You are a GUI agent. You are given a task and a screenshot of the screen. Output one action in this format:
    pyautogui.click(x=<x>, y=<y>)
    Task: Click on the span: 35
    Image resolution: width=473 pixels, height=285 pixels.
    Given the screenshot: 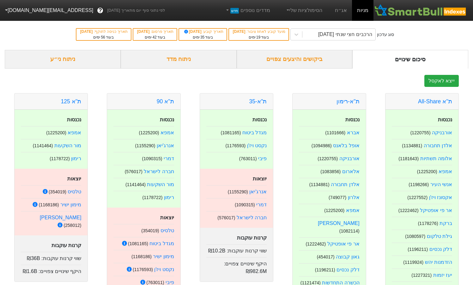 What is the action you would take?
    pyautogui.click(x=202, y=37)
    